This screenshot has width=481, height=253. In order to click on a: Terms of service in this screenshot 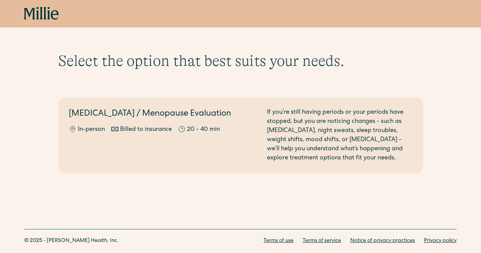, I will do `click(322, 241)`.